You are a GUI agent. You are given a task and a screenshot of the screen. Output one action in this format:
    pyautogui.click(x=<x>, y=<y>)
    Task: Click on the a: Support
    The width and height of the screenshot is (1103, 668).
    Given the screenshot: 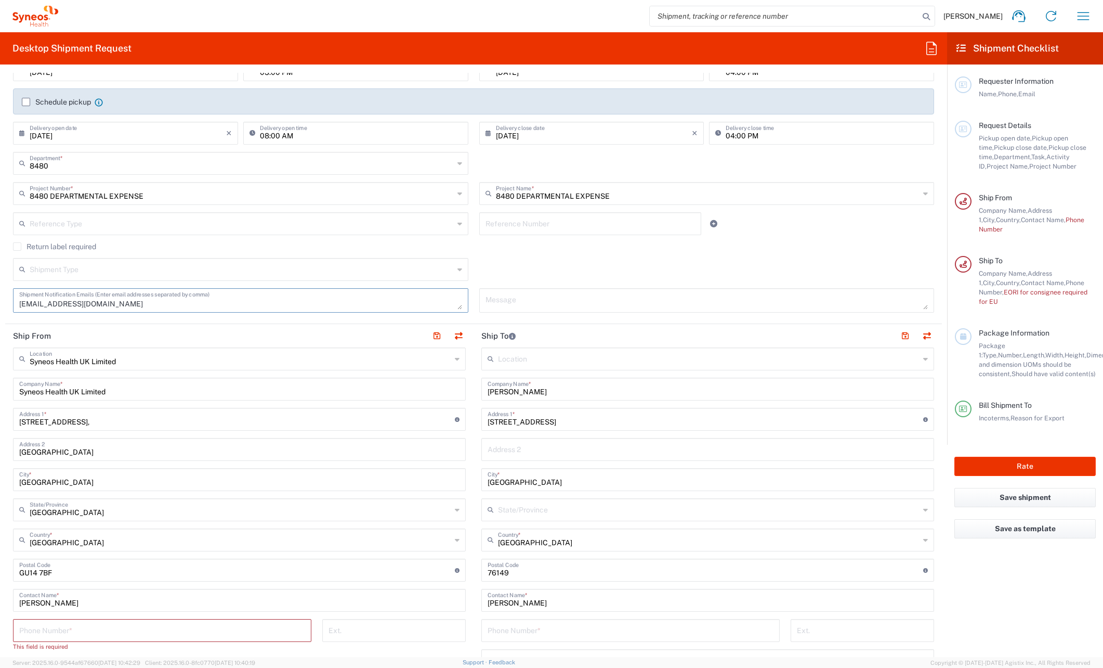 What is the action you would take?
    pyautogui.click(x=476, y=662)
    